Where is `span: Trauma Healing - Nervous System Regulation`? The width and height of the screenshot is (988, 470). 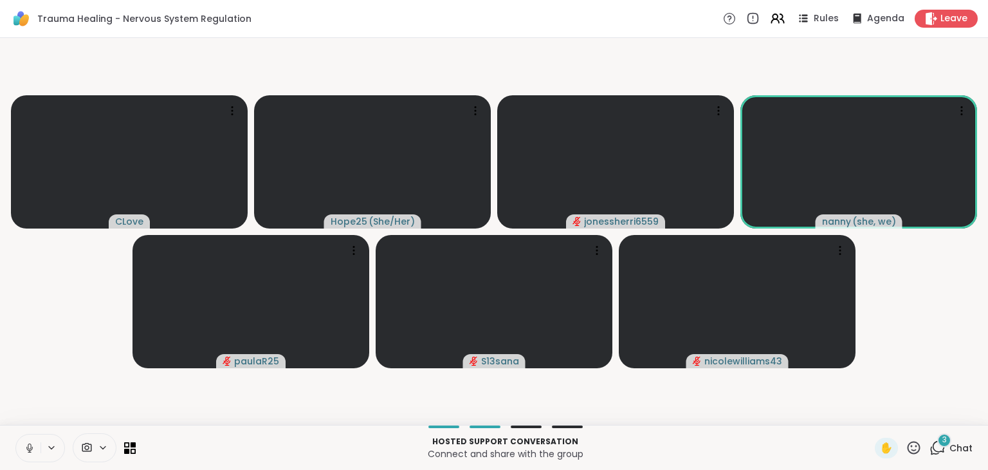 span: Trauma Healing - Nervous System Regulation is located at coordinates (144, 19).